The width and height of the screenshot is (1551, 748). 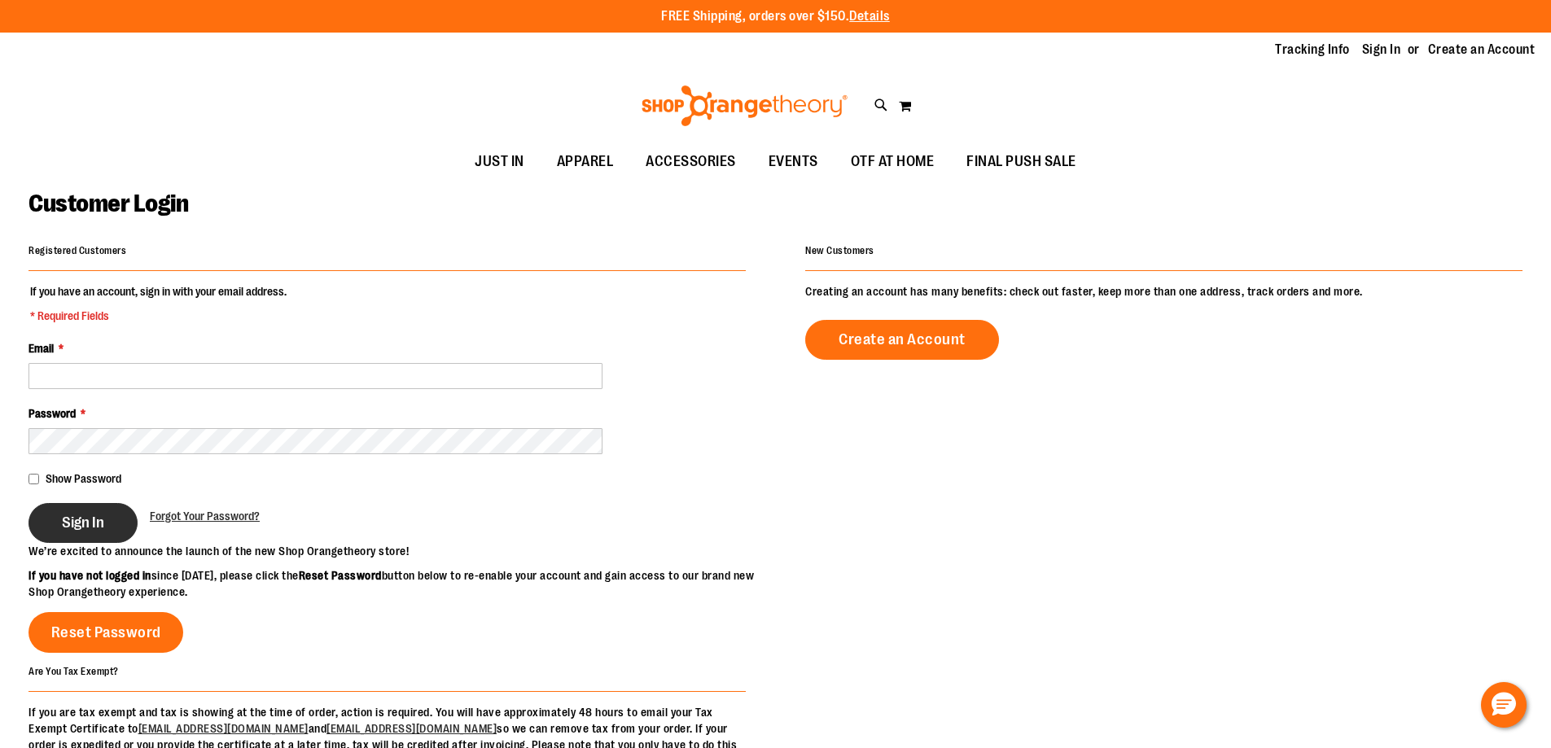 What do you see at coordinates (90, 575) in the screenshot?
I see `strong: If you have not logged in` at bounding box center [90, 575].